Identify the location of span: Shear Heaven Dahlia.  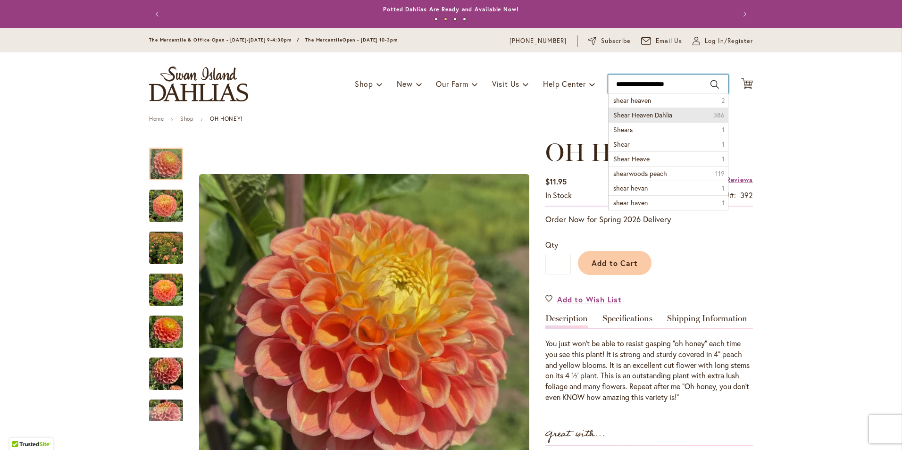
(642, 115).